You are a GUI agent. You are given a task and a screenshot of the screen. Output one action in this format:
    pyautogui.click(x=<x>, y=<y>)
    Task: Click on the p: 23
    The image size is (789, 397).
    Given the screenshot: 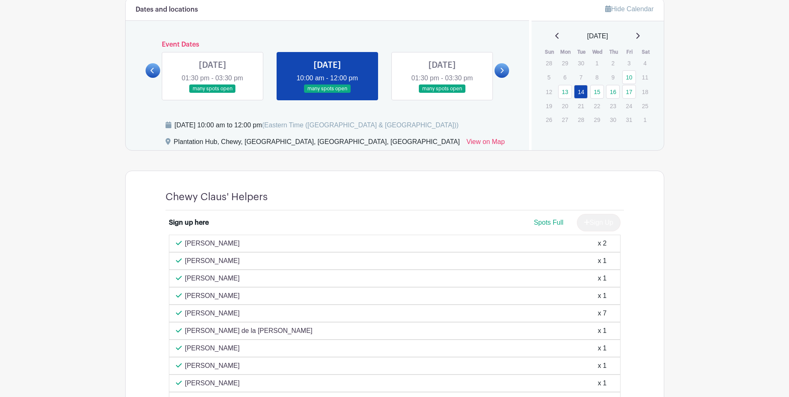 What is the action you would take?
    pyautogui.click(x=612, y=106)
    